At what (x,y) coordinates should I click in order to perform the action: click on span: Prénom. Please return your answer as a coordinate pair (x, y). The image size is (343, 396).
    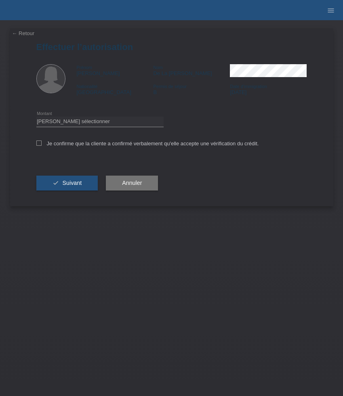
    Looking at the image, I should click on (84, 67).